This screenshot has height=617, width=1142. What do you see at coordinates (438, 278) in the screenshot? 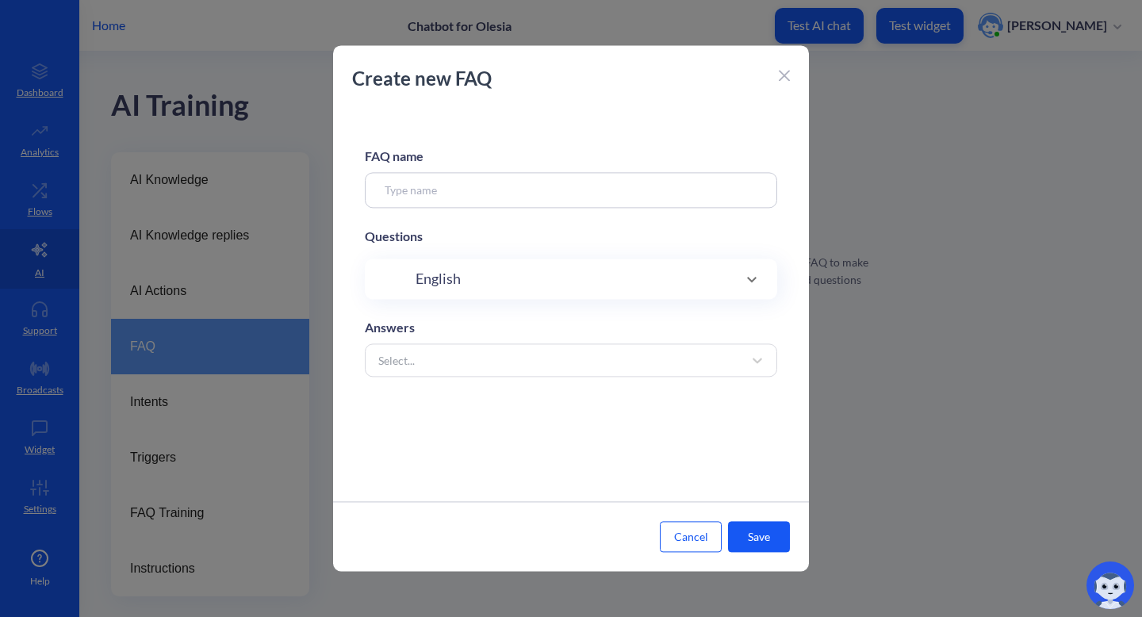
I see `span: English` at bounding box center [438, 278].